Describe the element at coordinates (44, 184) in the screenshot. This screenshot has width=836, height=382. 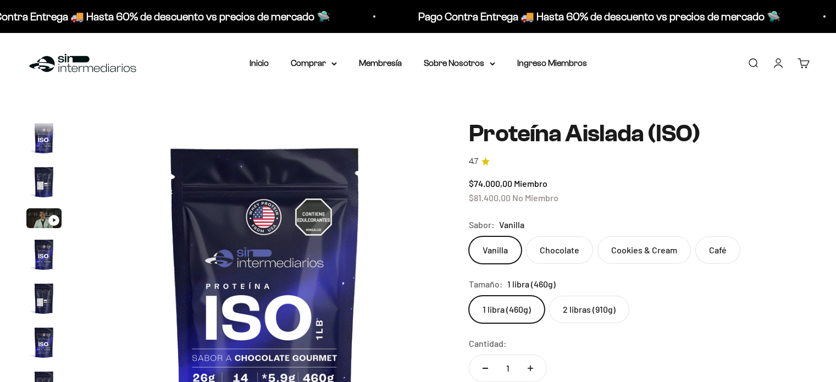
I see `button: Ir al artículo 2` at that location.